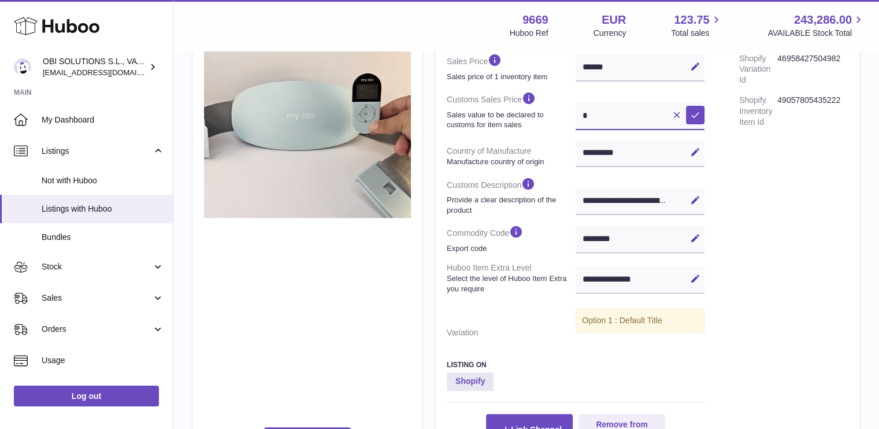 The width and height of the screenshot is (879, 429). I want to click on dt: Country of Manufacture, so click(511, 156).